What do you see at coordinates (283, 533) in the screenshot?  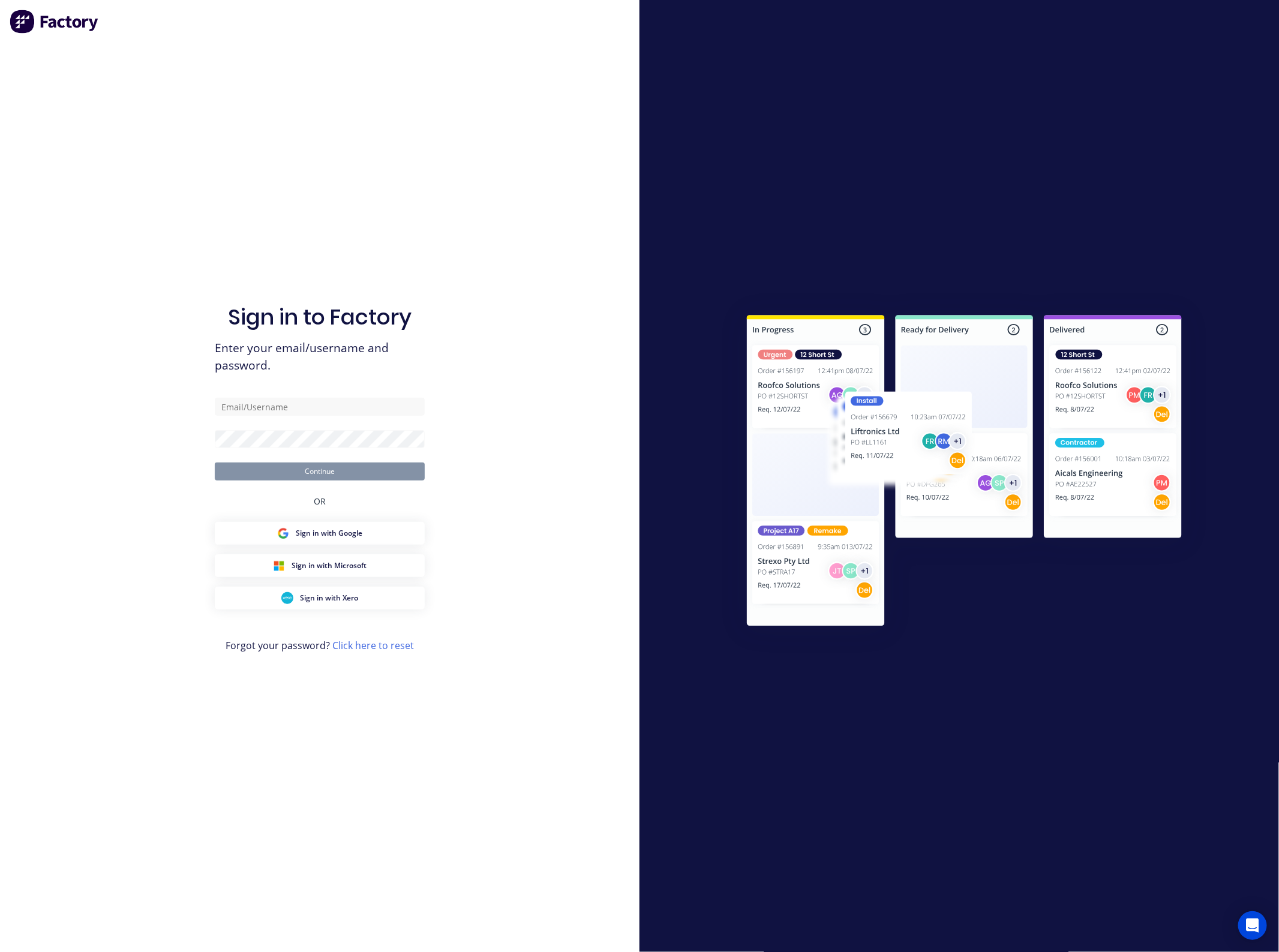 I see `img: Google Sign in` at bounding box center [283, 533].